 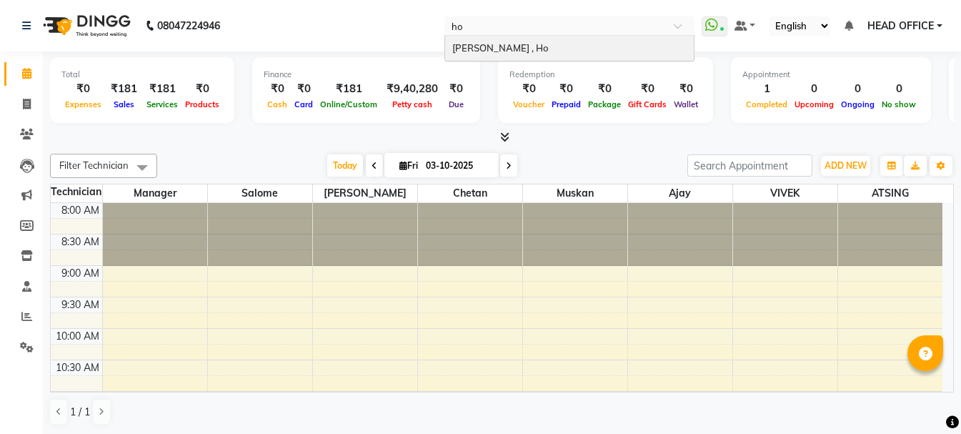 I want to click on span: Sales, so click(x=124, y=104).